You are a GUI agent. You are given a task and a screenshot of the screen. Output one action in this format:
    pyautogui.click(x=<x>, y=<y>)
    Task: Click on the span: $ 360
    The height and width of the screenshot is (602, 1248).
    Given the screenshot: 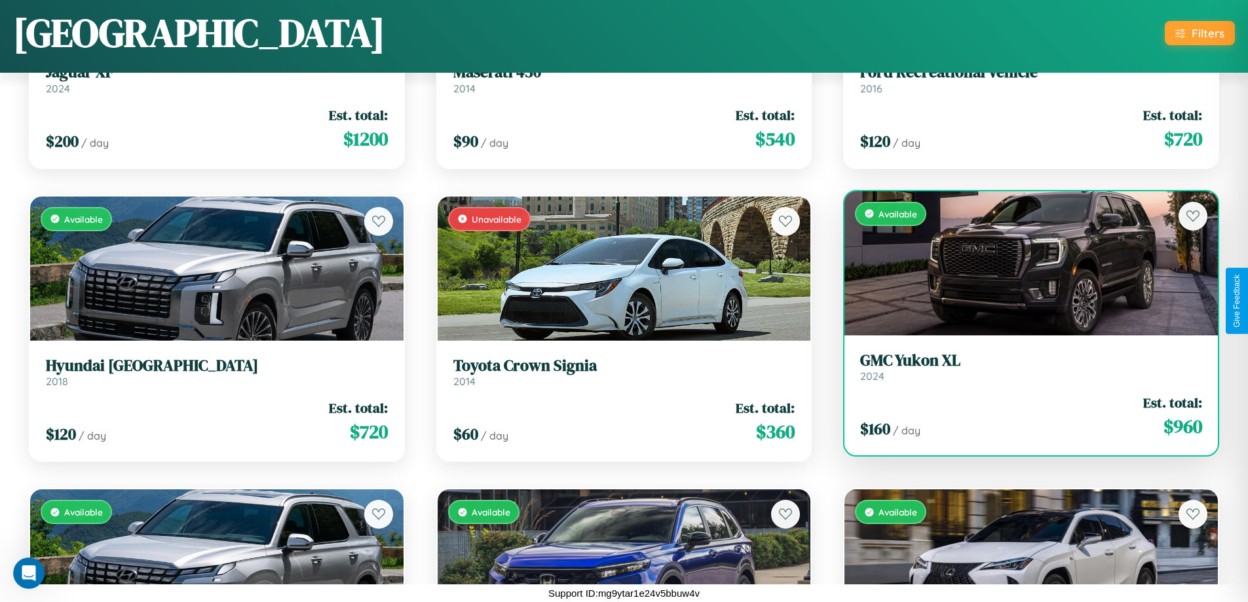 What is the action you would take?
    pyautogui.click(x=775, y=432)
    